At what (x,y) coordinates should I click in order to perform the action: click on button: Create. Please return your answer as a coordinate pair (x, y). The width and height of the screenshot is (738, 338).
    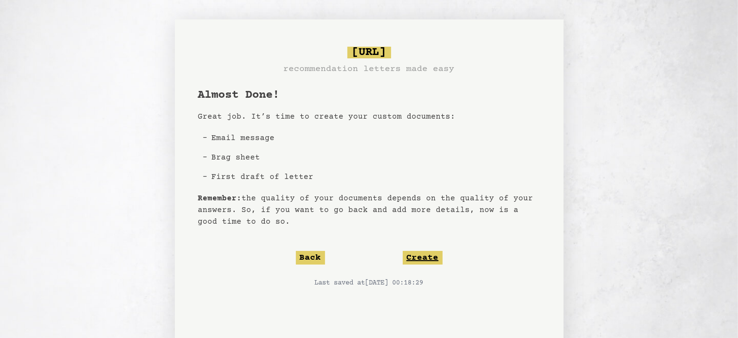
    Looking at the image, I should click on (423, 257).